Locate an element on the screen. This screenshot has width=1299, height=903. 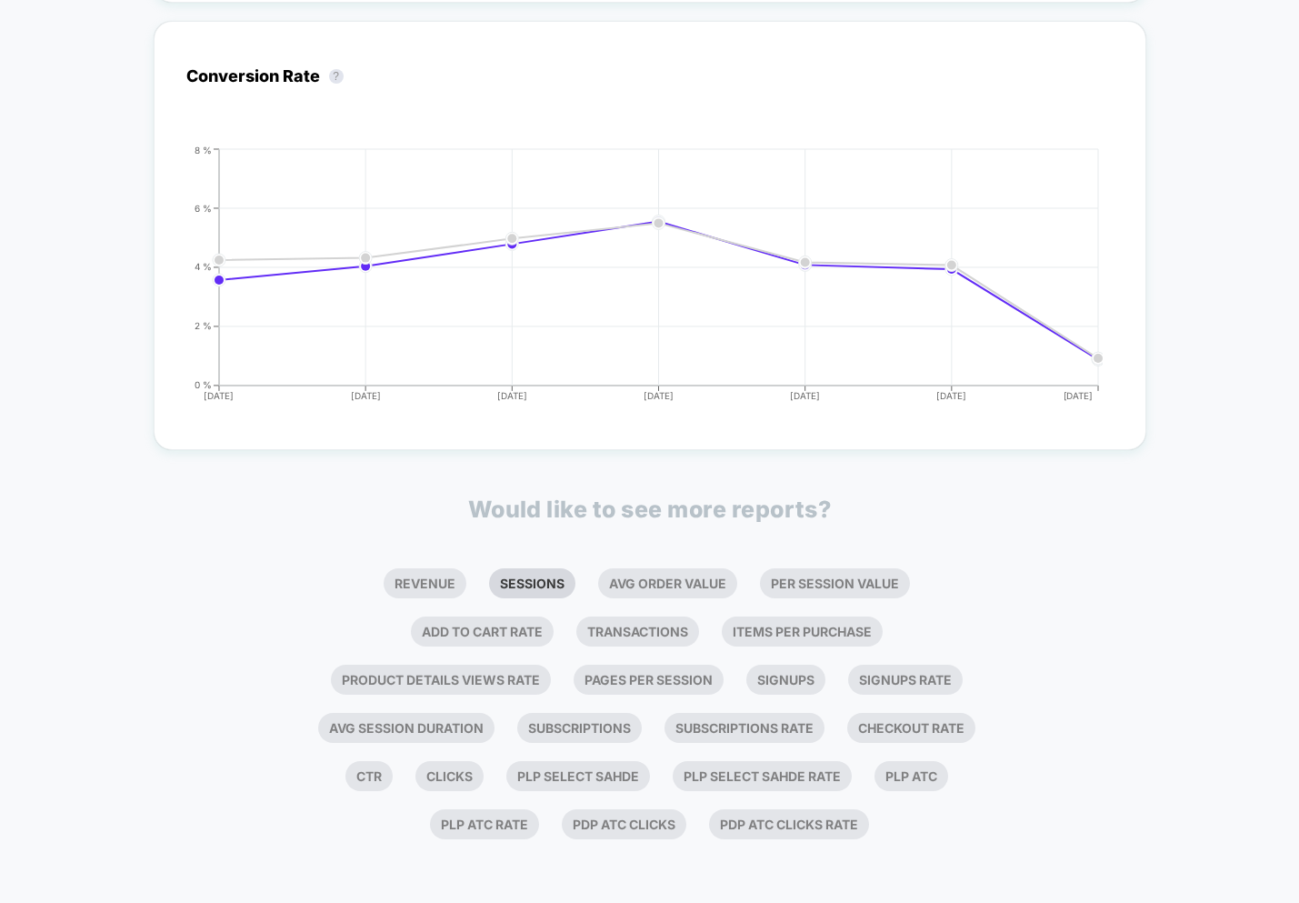
tspan: 8 % is located at coordinates (203, 149).